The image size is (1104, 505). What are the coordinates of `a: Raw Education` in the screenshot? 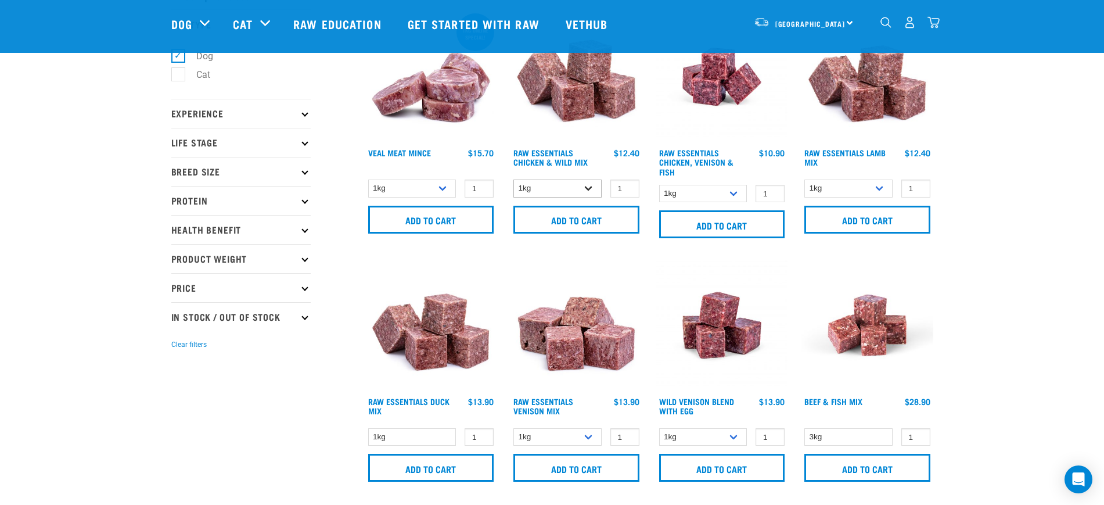 It's located at (339, 24).